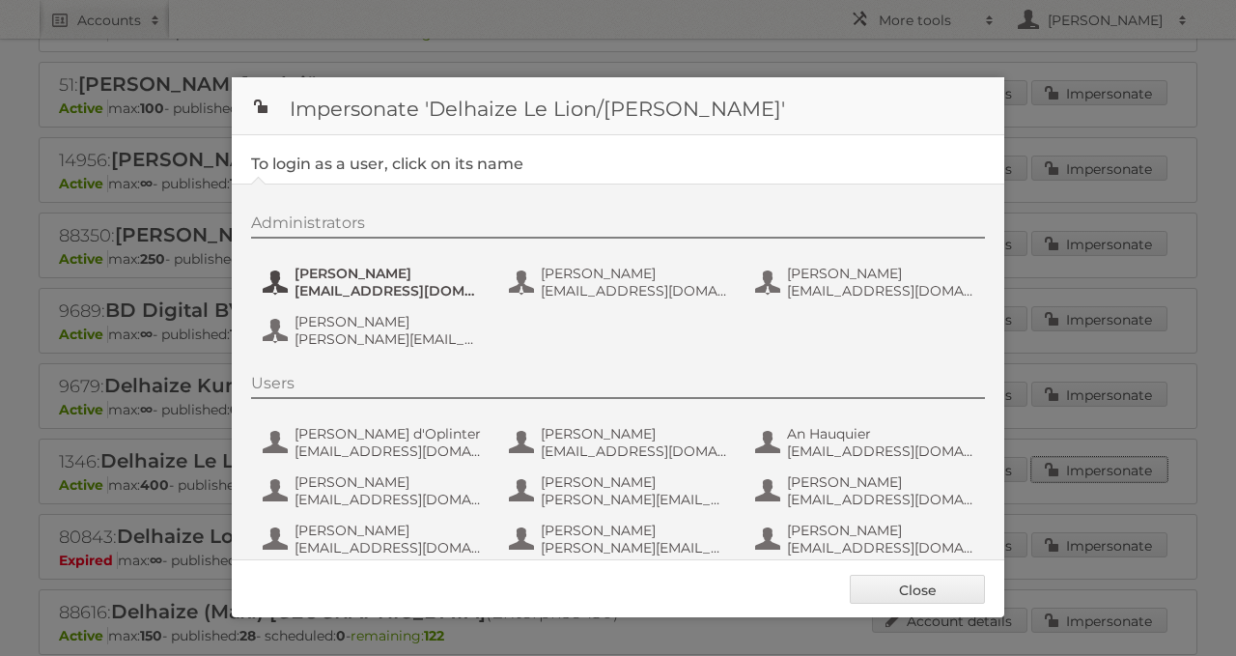 The height and width of the screenshot is (656, 1236). Describe the element at coordinates (618, 386) in the screenshot. I see `div: Users` at that location.